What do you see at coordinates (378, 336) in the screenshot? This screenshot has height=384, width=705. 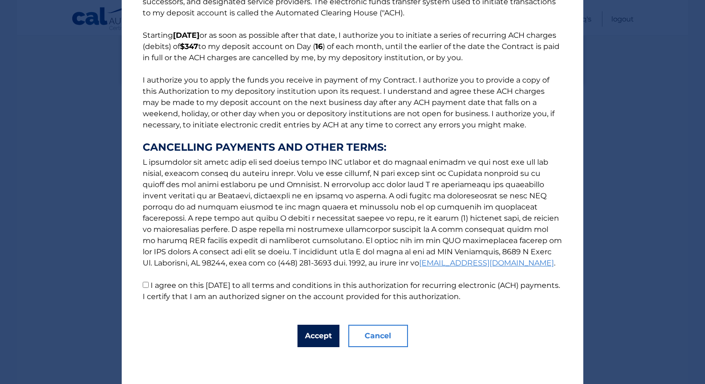 I see `button: Cancel` at bounding box center [378, 336].